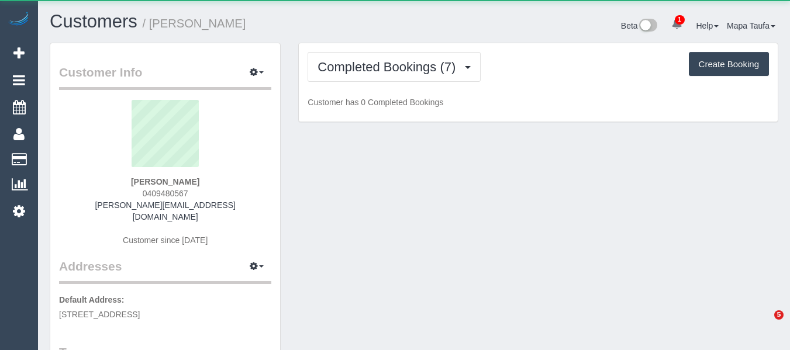 This screenshot has width=790, height=350. What do you see at coordinates (639, 26) in the screenshot?
I see `a: Beta` at bounding box center [639, 26].